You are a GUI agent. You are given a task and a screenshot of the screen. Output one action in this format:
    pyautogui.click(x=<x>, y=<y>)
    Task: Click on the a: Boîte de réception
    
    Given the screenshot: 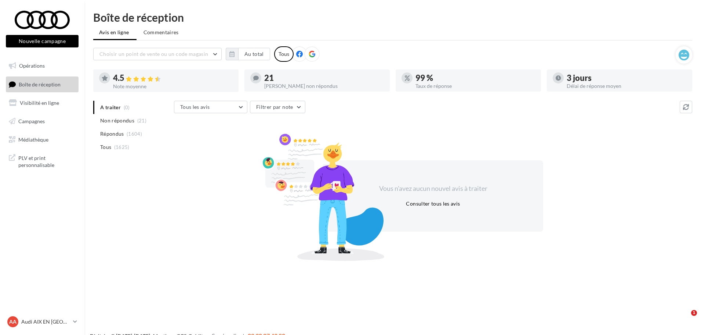 What is the action you would take?
    pyautogui.click(x=42, y=84)
    